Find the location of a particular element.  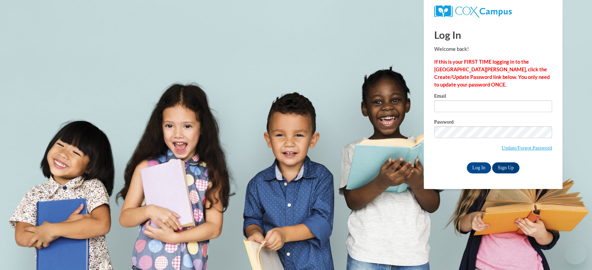

label: Password is located at coordinates (493, 123).